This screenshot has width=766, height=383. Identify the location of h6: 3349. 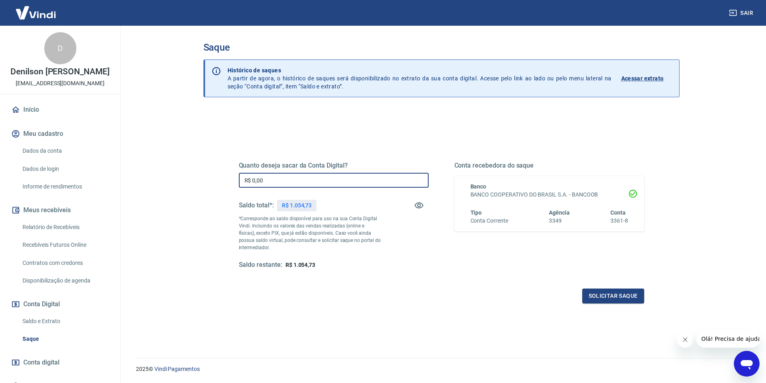
(559, 221).